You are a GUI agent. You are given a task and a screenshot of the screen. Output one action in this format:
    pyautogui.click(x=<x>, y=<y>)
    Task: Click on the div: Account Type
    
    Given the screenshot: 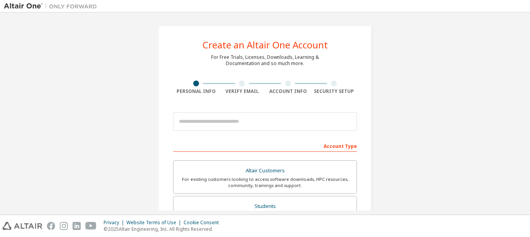 What is the action you would take?
    pyautogui.click(x=265, y=146)
    